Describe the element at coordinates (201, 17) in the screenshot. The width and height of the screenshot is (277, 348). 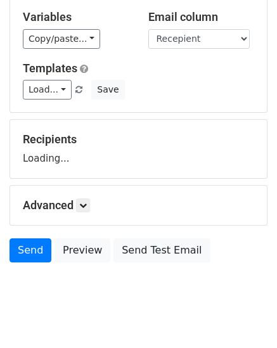
I see `h5: Email column` at that location.